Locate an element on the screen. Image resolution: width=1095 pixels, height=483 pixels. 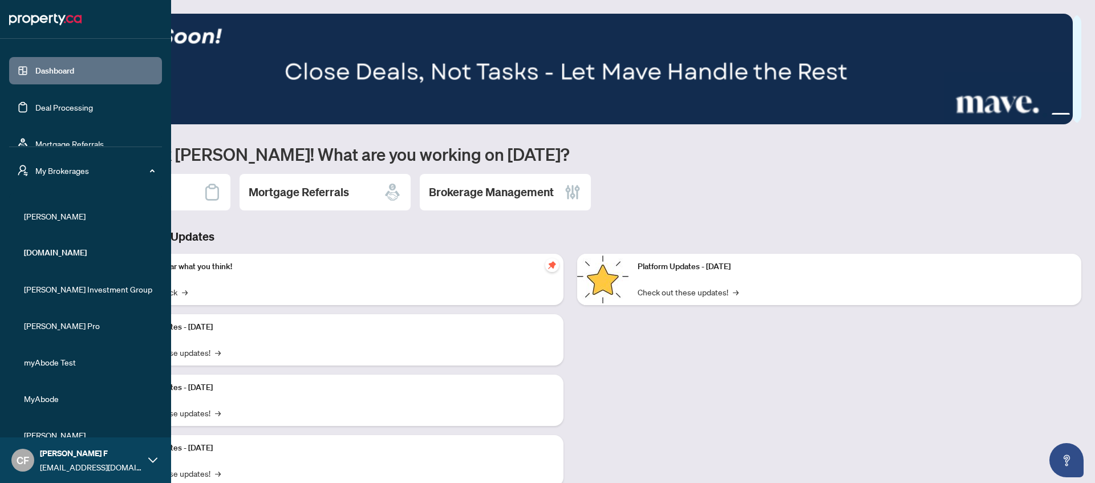
span: pushpin is located at coordinates (552, 265).